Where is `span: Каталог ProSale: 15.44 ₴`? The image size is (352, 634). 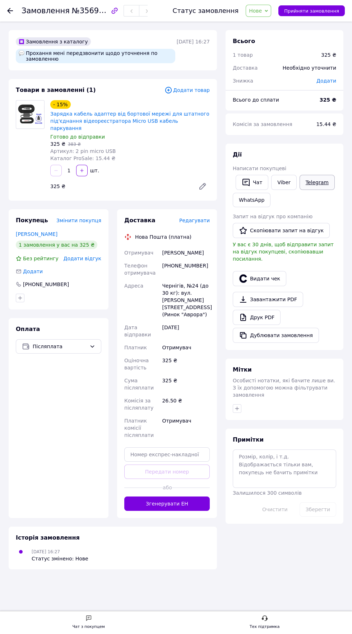
span: Каталог ProSale: 15.44 ₴ is located at coordinates (83, 158).